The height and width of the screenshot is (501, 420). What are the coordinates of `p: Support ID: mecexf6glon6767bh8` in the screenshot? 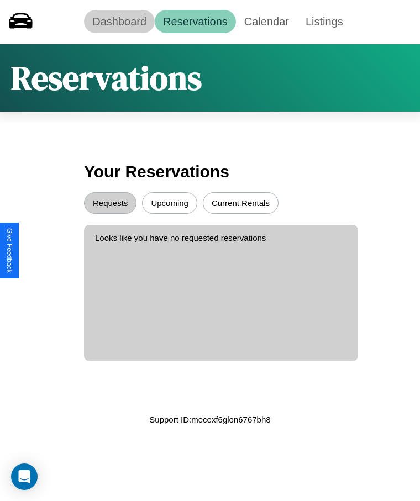 It's located at (209, 419).